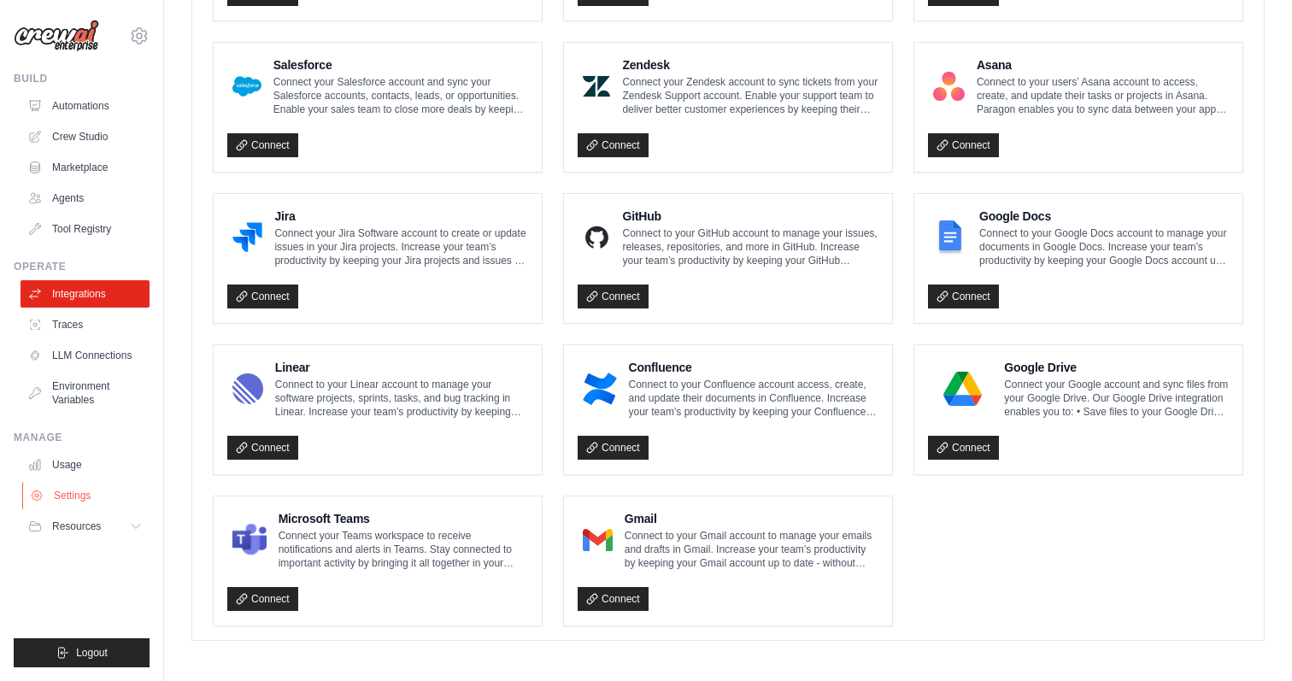 This screenshot has height=681, width=1292. Describe the element at coordinates (597, 86) in the screenshot. I see `img: Zendesk Logo` at that location.